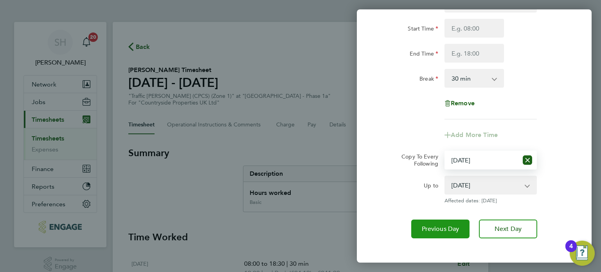 The image size is (601, 272). What do you see at coordinates (429, 80) in the screenshot?
I see `label: Break` at bounding box center [429, 80].